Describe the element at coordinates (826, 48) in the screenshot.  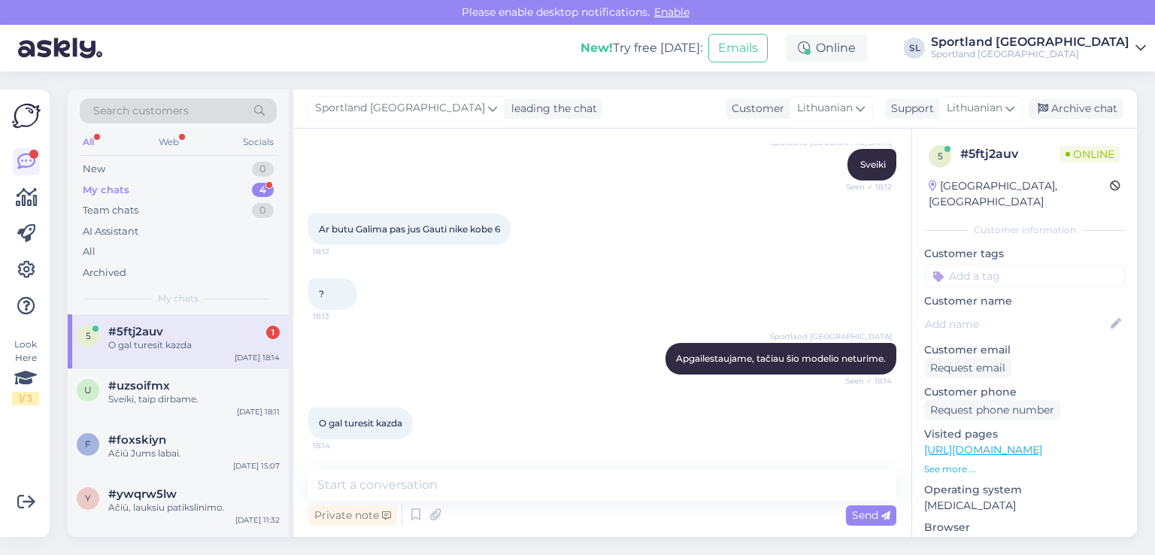
I see `div: Online` at that location.